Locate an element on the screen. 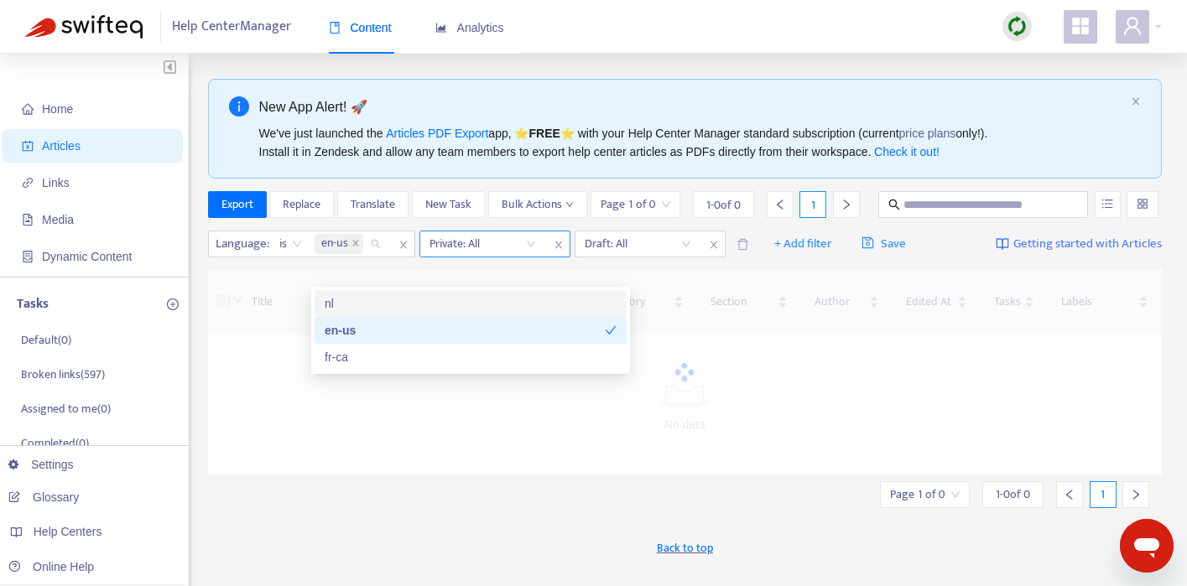  span: Getting started with Articles is located at coordinates (1087, 244).